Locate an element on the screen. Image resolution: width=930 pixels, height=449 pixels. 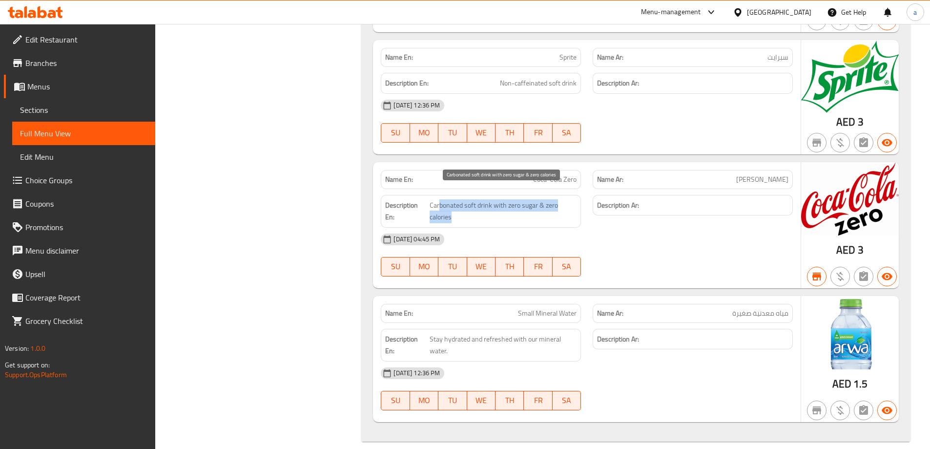
span: Non-caffeinated soft drink is located at coordinates (538, 83).